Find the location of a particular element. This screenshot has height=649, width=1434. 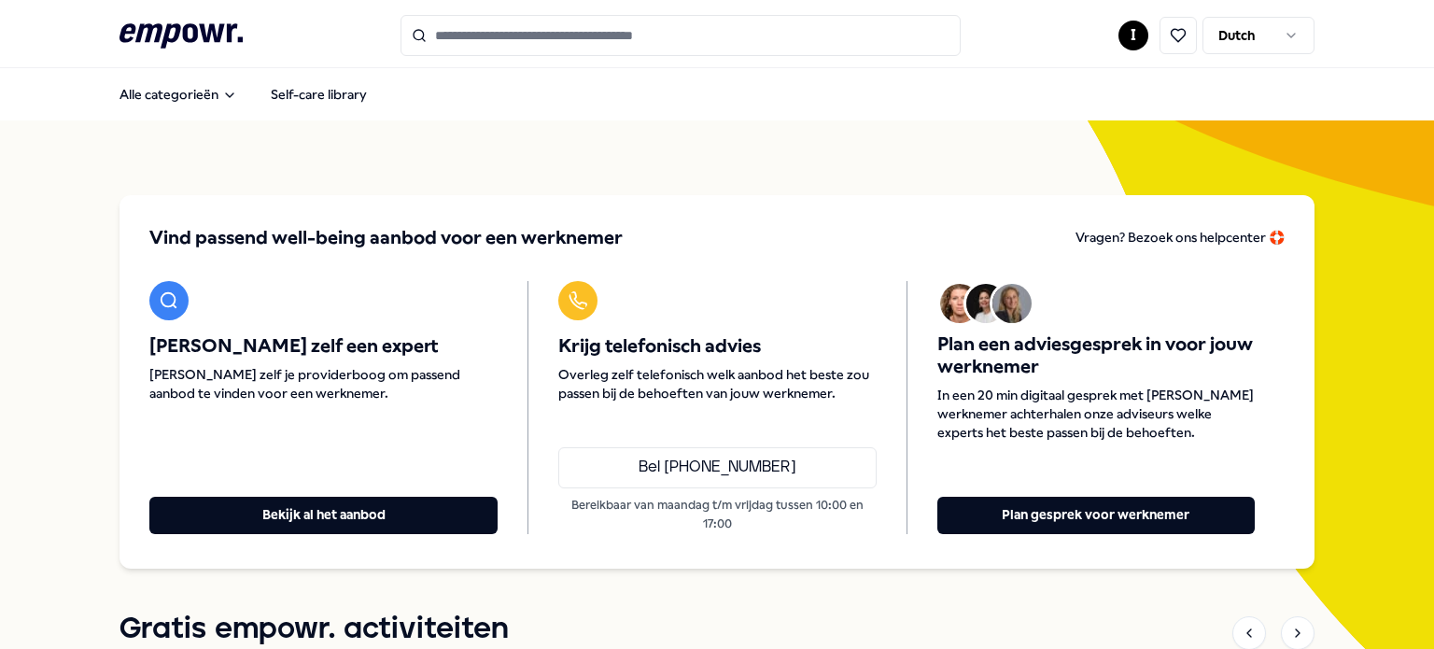

nav: Main is located at coordinates (243, 94).